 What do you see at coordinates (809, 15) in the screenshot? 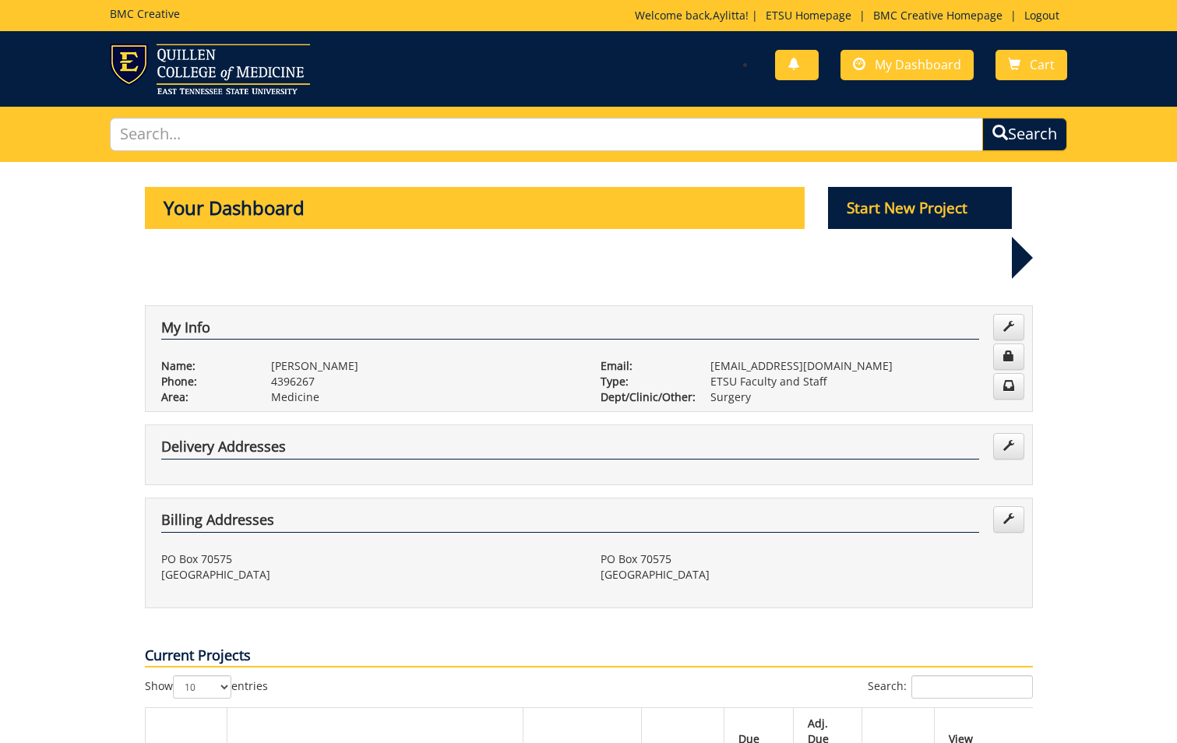
I see `a: ETSU Homepage` at bounding box center [809, 15].